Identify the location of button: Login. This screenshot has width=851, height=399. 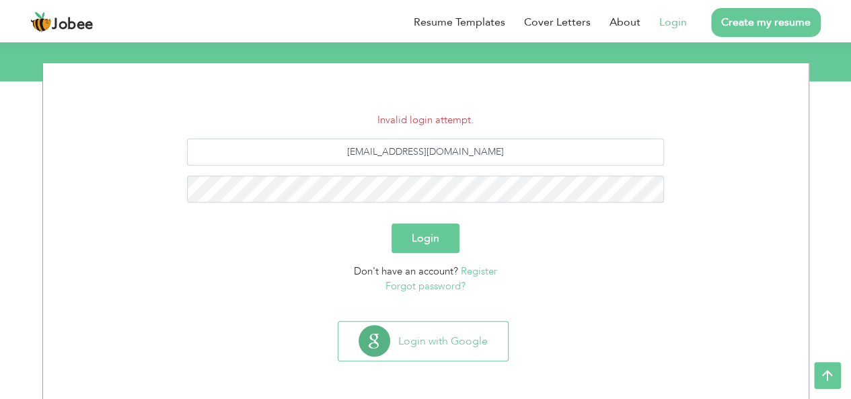
(425, 238).